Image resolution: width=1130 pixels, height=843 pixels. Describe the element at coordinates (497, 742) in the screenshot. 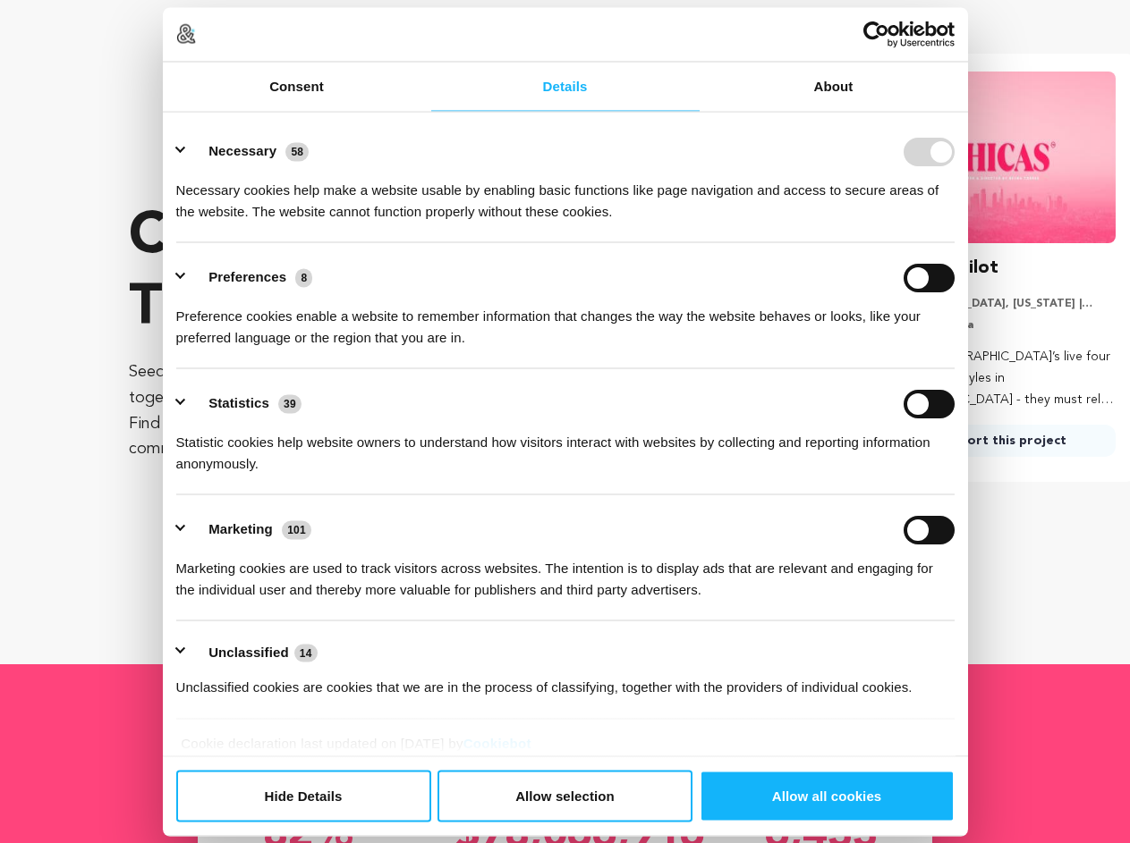

I see `a: Cookiebot` at that location.